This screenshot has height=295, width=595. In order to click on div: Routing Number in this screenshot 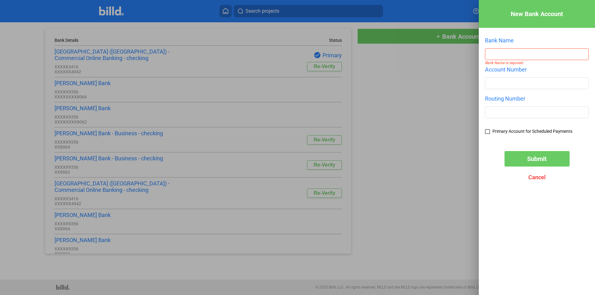, I will do `click(536, 98)`.